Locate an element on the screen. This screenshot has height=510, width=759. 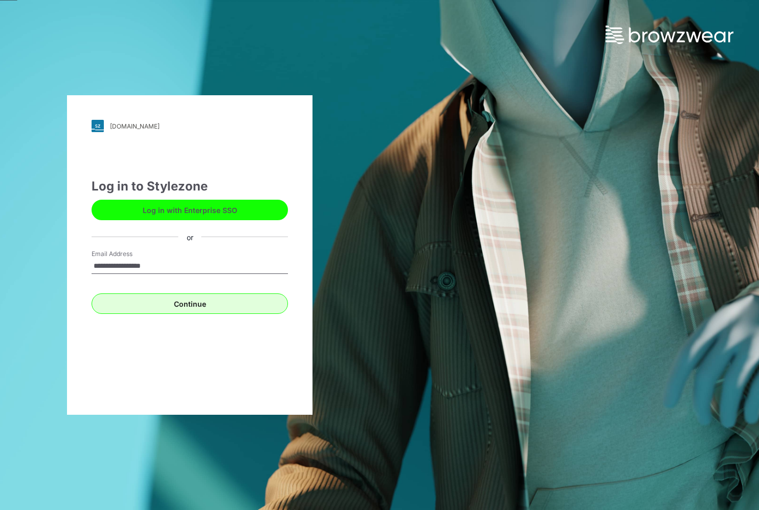
div: or is located at coordinates (190, 236).